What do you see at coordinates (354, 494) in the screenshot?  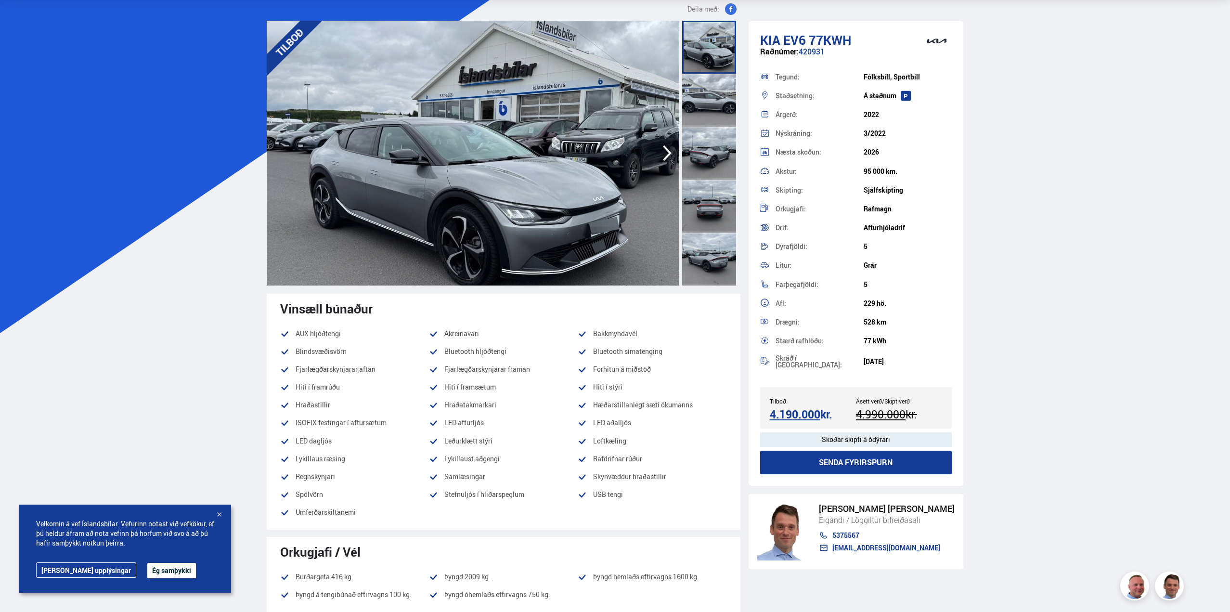 I see `li: Spólvörn` at bounding box center [354, 494].